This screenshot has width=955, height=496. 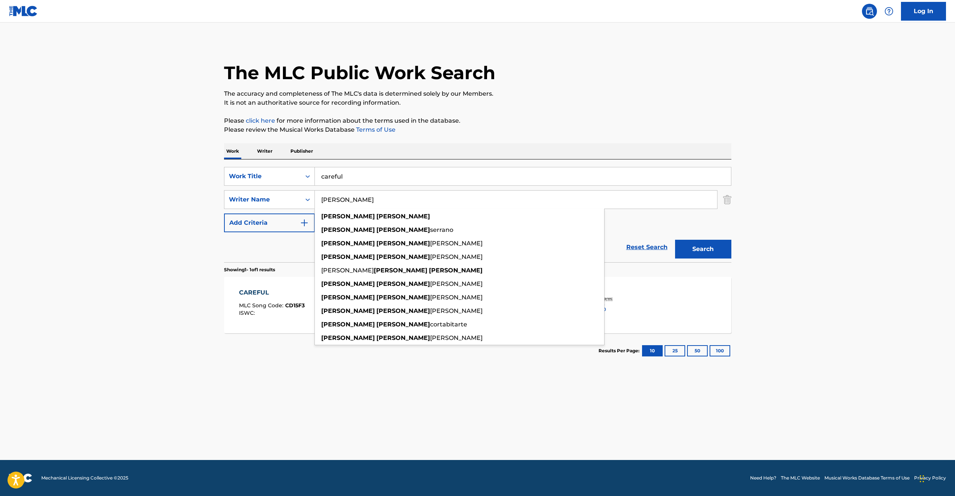 I want to click on div: Drag, so click(x=922, y=479).